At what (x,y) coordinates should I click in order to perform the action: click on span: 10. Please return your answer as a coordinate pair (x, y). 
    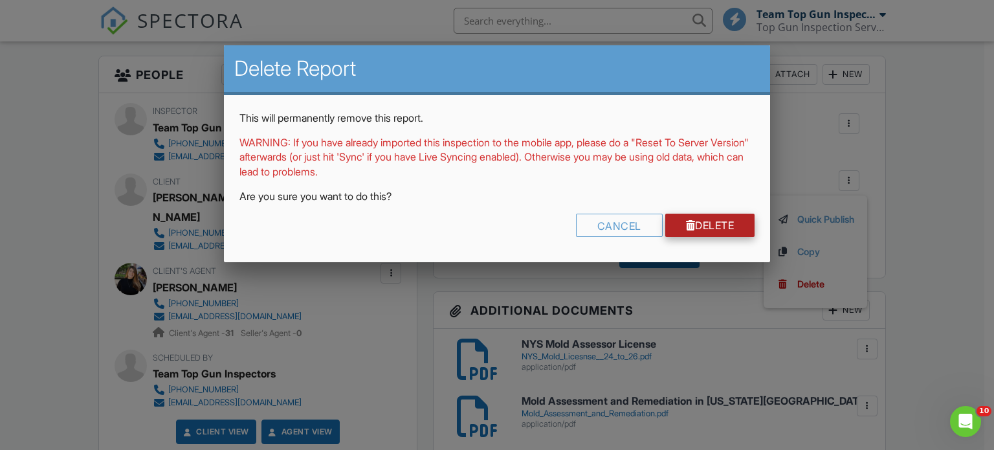
    Looking at the image, I should click on (984, 411).